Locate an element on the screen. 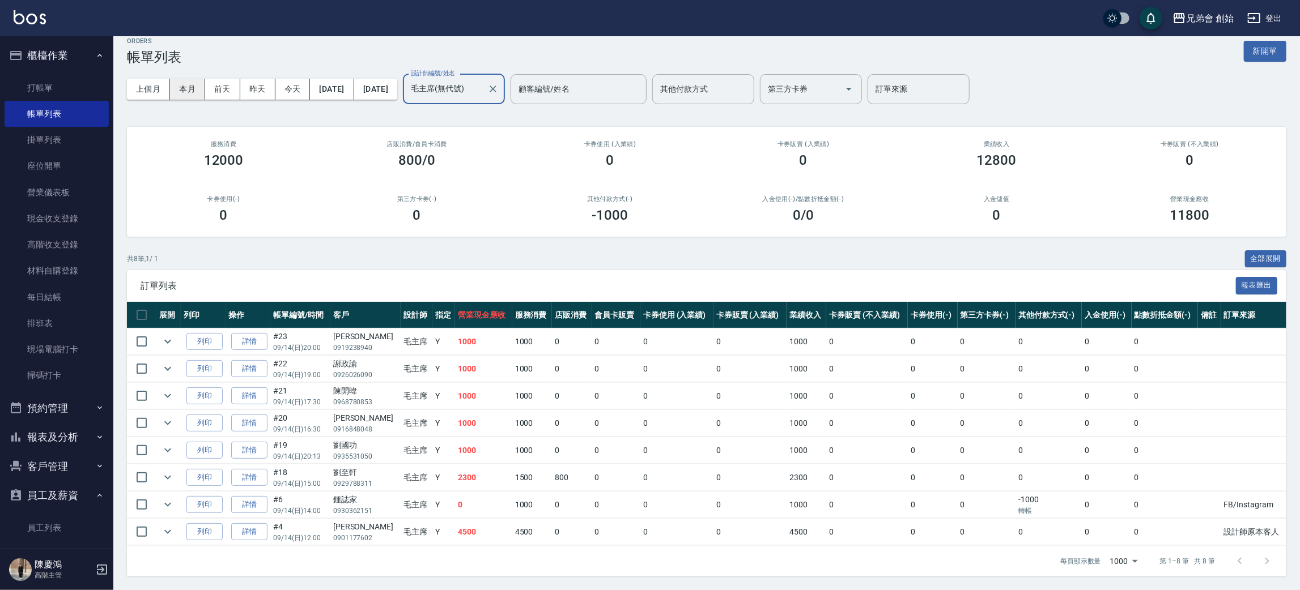 The height and width of the screenshot is (590, 1300). p: 09/14 (日) 16:30 is located at coordinates (300, 430).